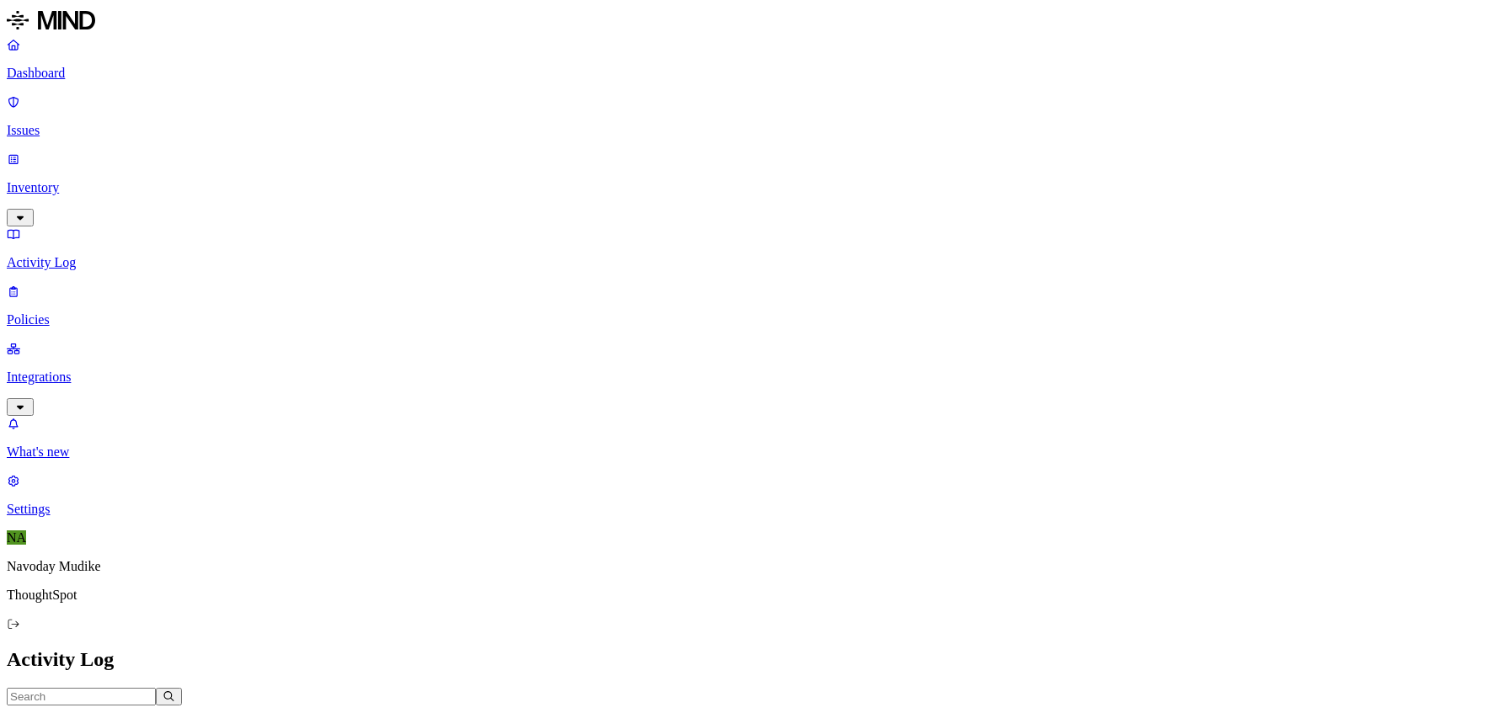 This screenshot has height=713, width=1495. I want to click on h2: Activity Log, so click(747, 659).